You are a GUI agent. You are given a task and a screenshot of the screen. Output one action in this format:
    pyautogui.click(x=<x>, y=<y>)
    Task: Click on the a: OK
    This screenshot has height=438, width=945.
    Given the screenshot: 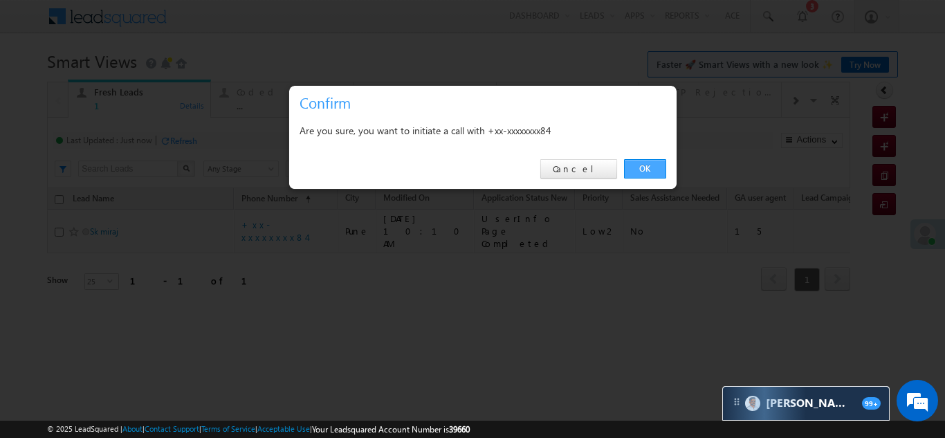 What is the action you would take?
    pyautogui.click(x=645, y=169)
    